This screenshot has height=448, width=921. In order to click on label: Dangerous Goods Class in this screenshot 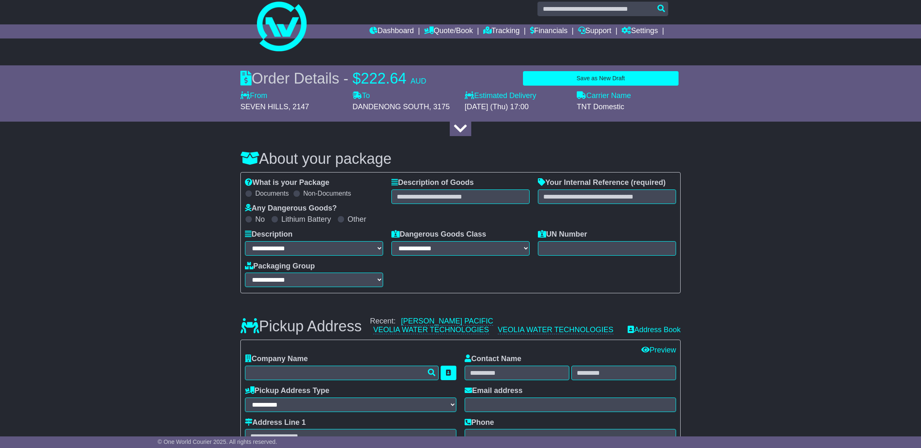, I will do `click(439, 235)`.